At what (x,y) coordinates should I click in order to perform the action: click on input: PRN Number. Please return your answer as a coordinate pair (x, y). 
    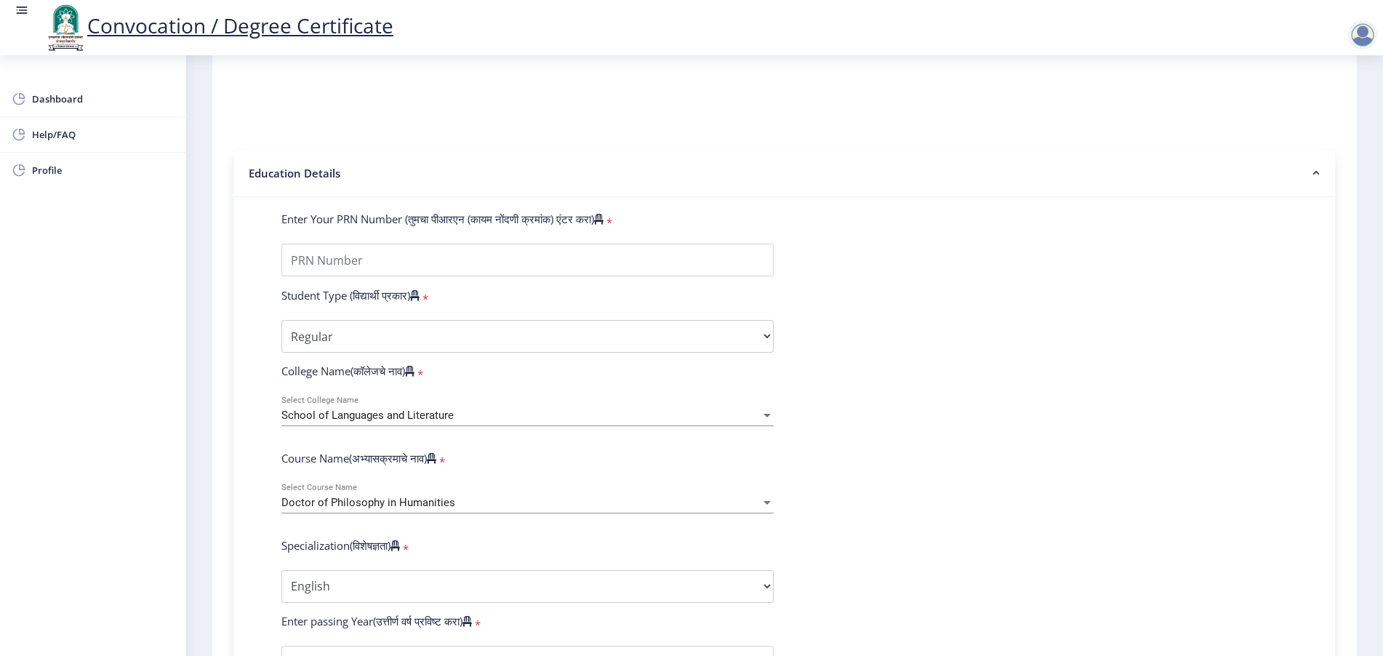
    Looking at the image, I should click on (527, 260).